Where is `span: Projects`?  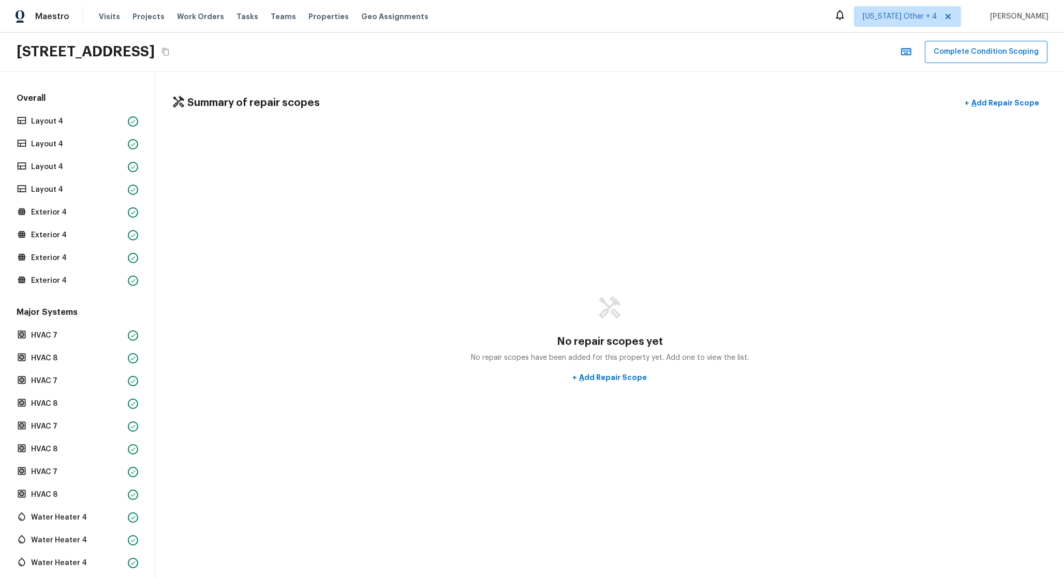
span: Projects is located at coordinates (148, 17).